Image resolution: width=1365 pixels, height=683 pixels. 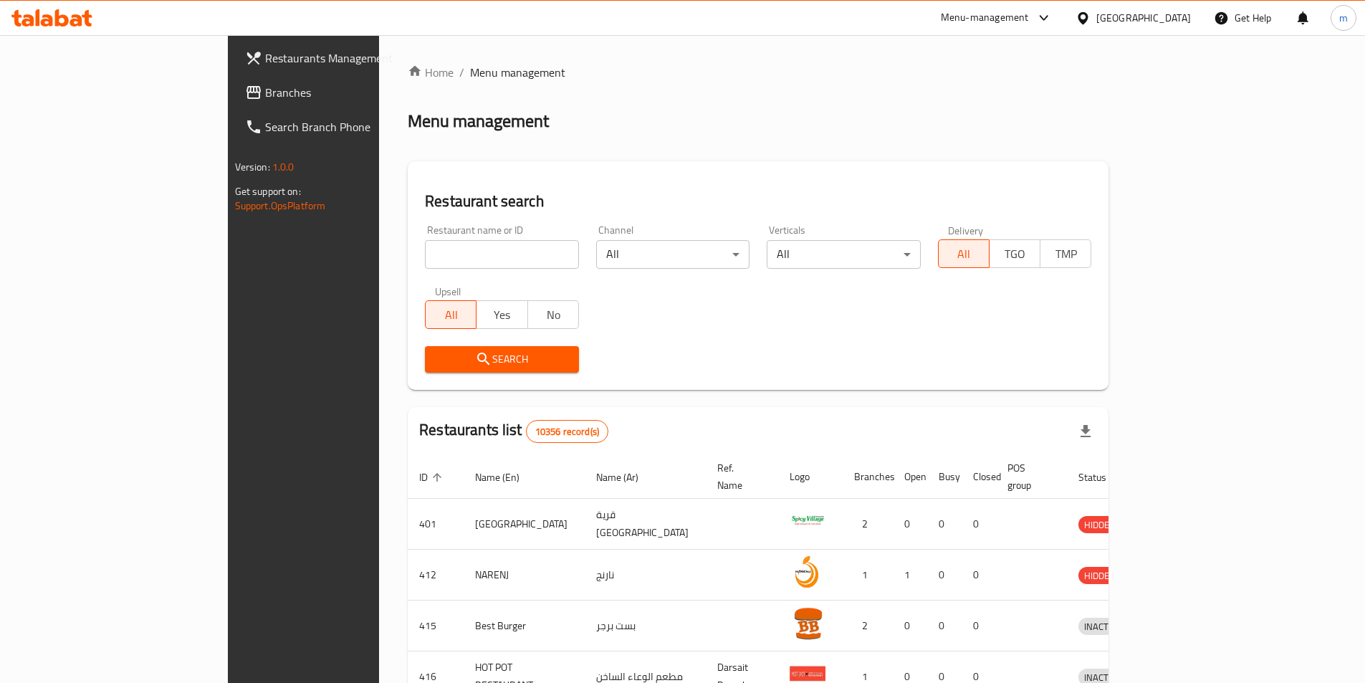 What do you see at coordinates (645, 626) in the screenshot?
I see `td: بست برجر` at bounding box center [645, 626].